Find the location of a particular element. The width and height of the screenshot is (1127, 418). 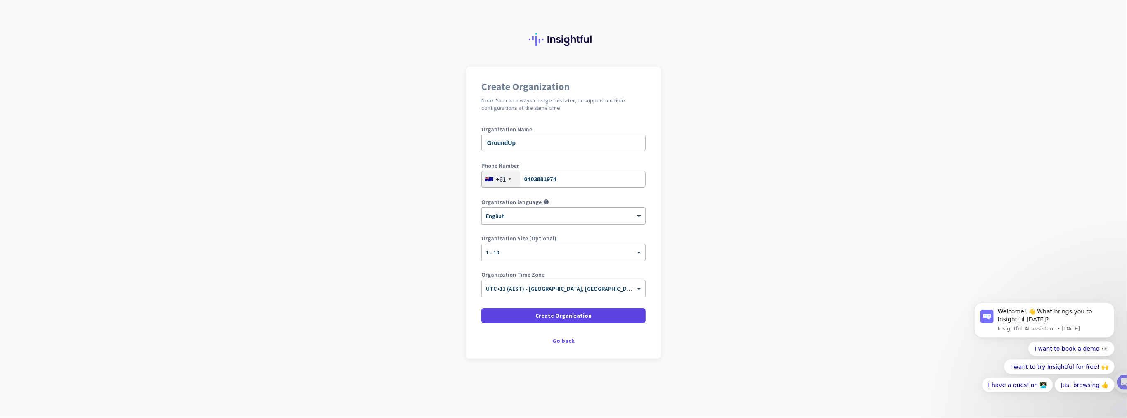

h1: Create Organization is located at coordinates (563, 87).